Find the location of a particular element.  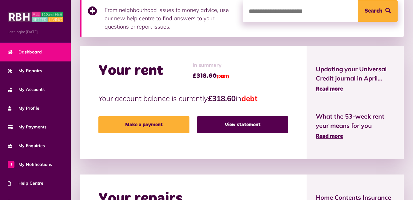

a: Make a payment is located at coordinates (144, 125).